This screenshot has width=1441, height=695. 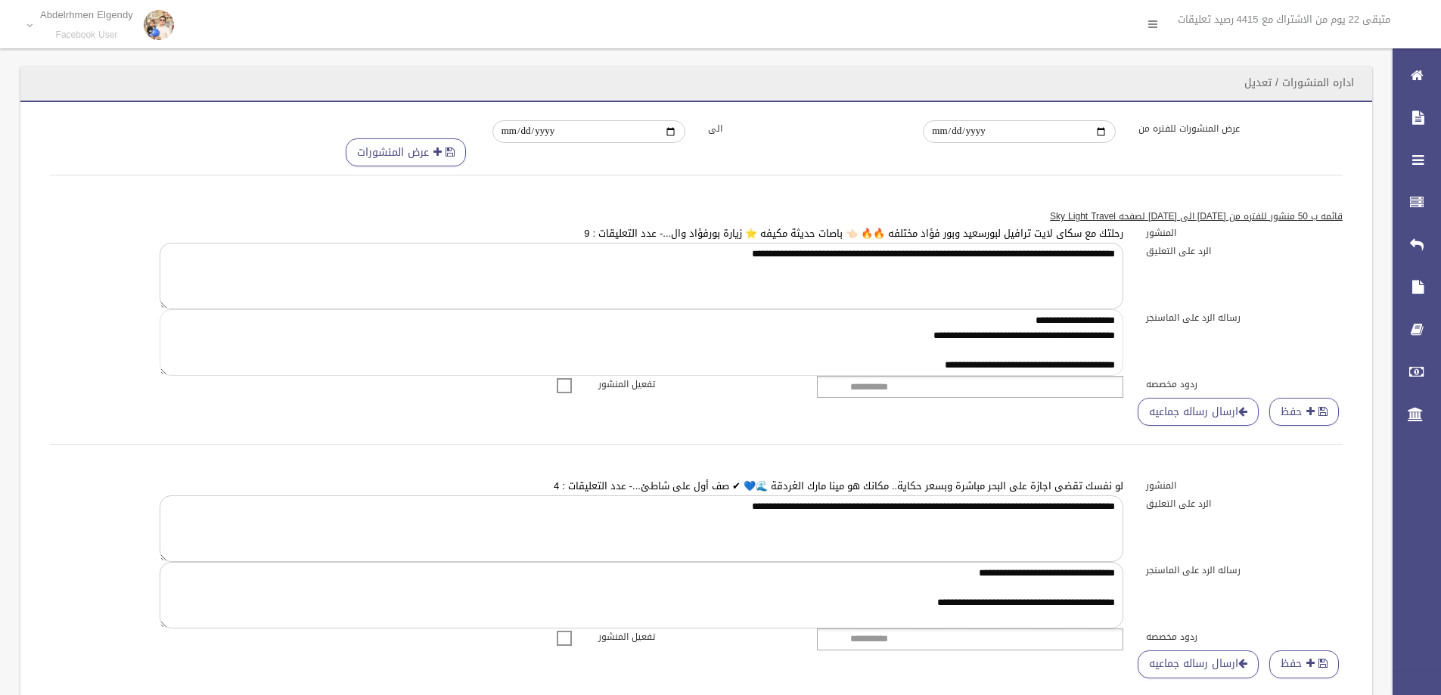 I want to click on lable: لو نفسك تقضى اجازة على البحر مباشرة وبسعر حكاية.. مكانك هو مينا مارك الغردقة 🌊💙 ✔ صف أول على شاطئ..., so click(x=838, y=486).